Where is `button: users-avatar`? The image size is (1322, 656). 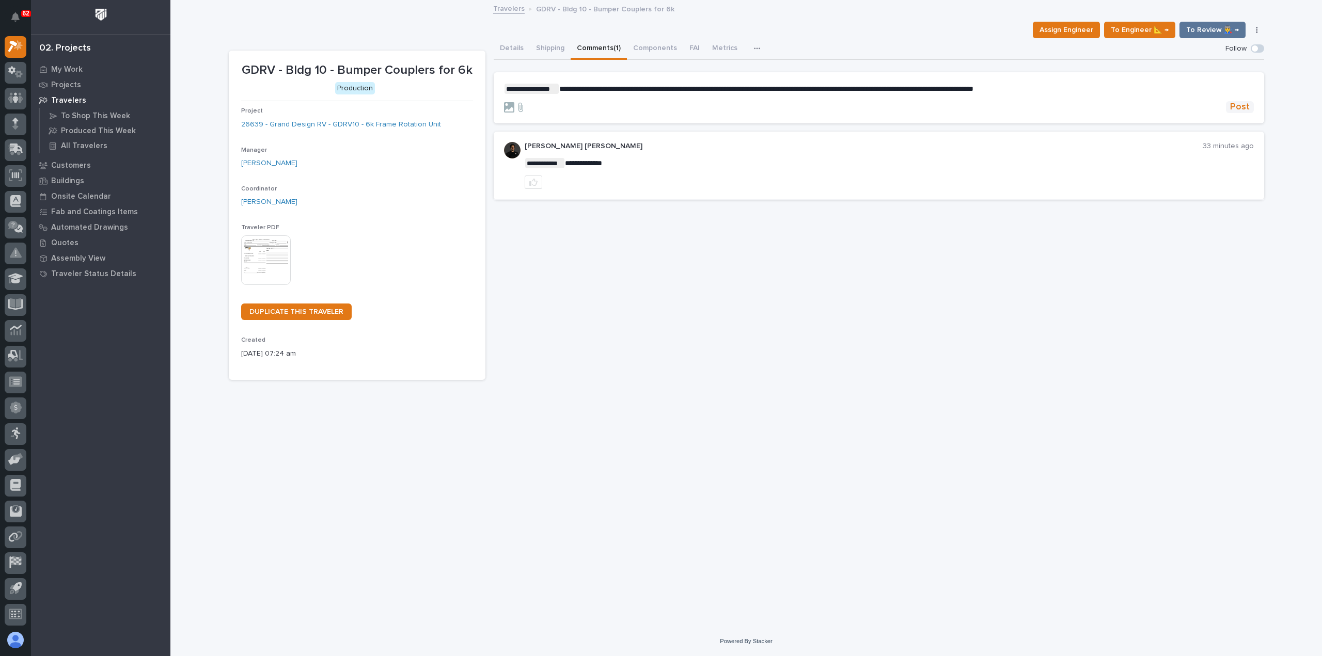 button: users-avatar is located at coordinates (15, 640).